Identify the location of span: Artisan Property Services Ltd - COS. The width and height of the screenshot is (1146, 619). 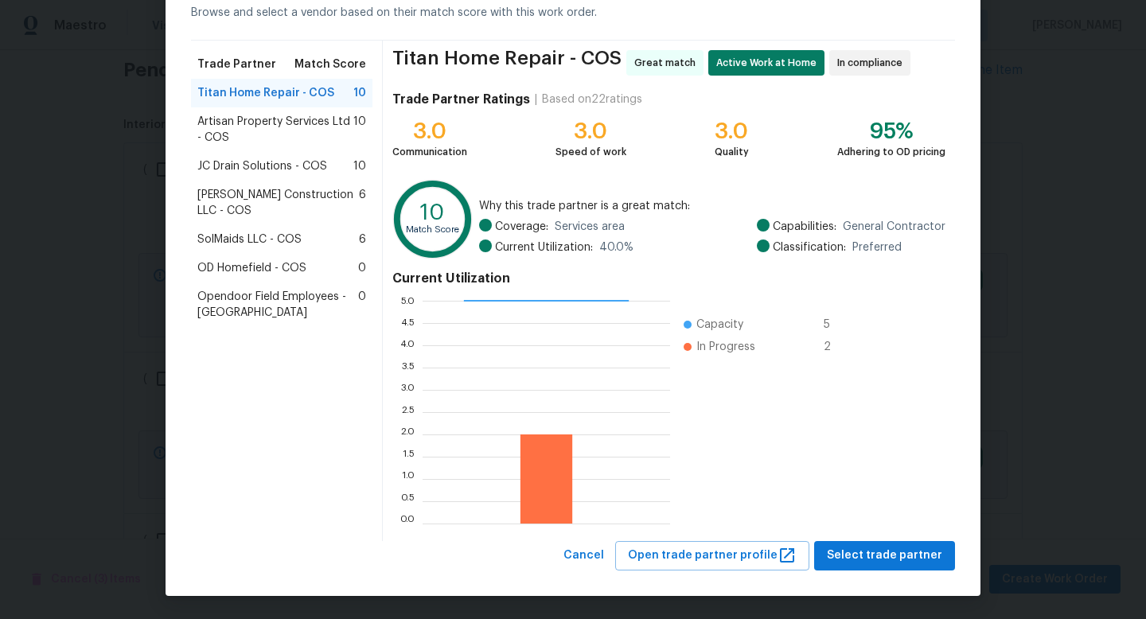
(275, 130).